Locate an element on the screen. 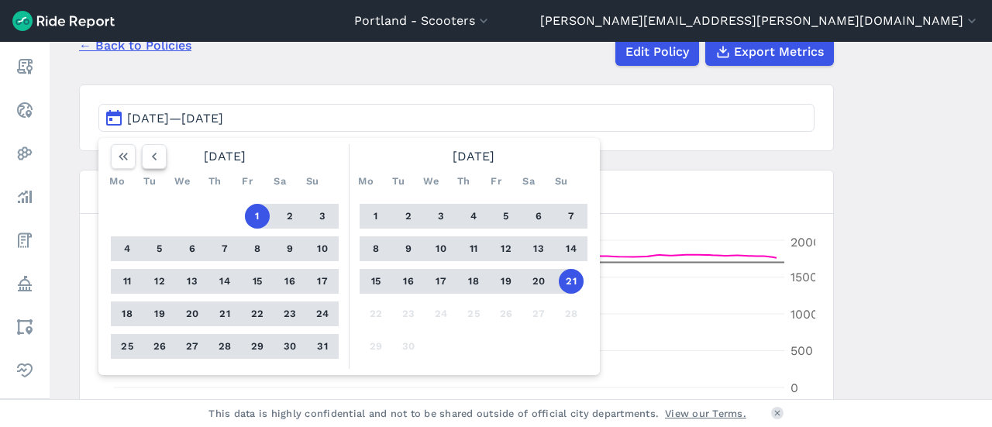  button: Portland - Scooters is located at coordinates (422, 21).